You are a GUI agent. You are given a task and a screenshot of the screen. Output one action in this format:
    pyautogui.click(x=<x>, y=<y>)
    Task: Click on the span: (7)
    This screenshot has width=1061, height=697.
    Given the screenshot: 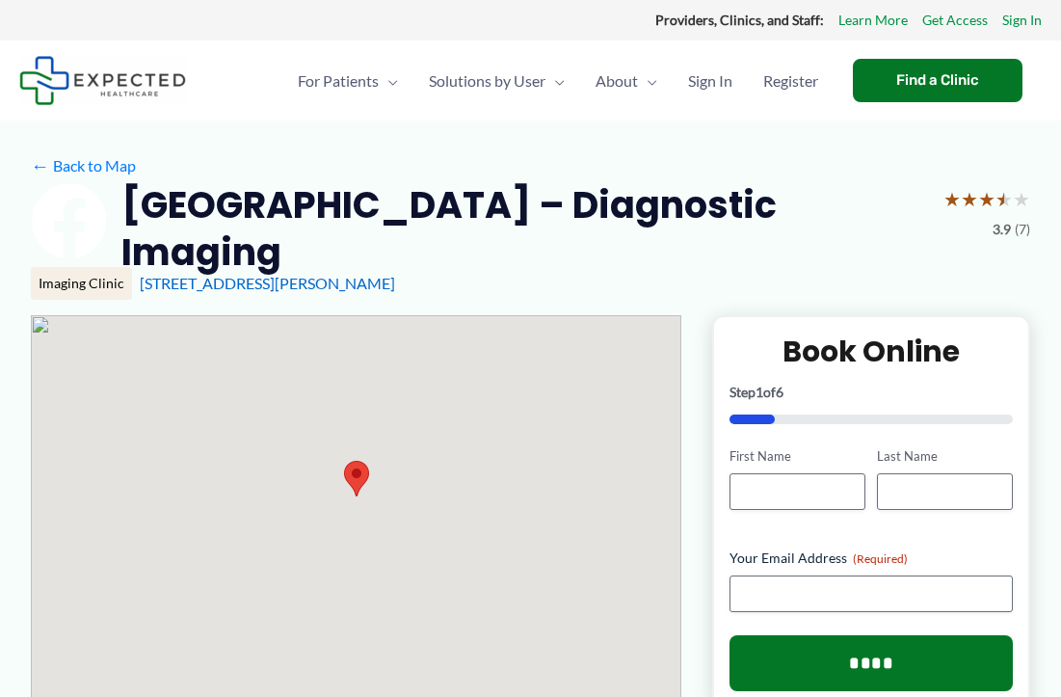 What is the action you would take?
    pyautogui.click(x=1023, y=229)
    